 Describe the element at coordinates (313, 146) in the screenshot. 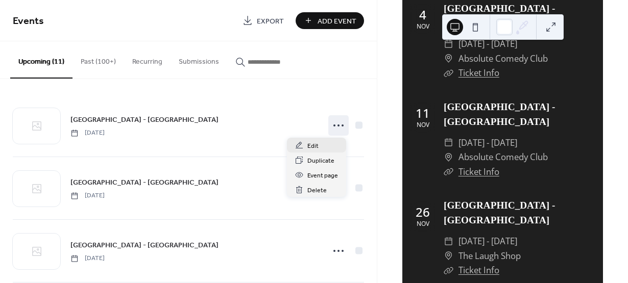

I see `span: Edit` at that location.